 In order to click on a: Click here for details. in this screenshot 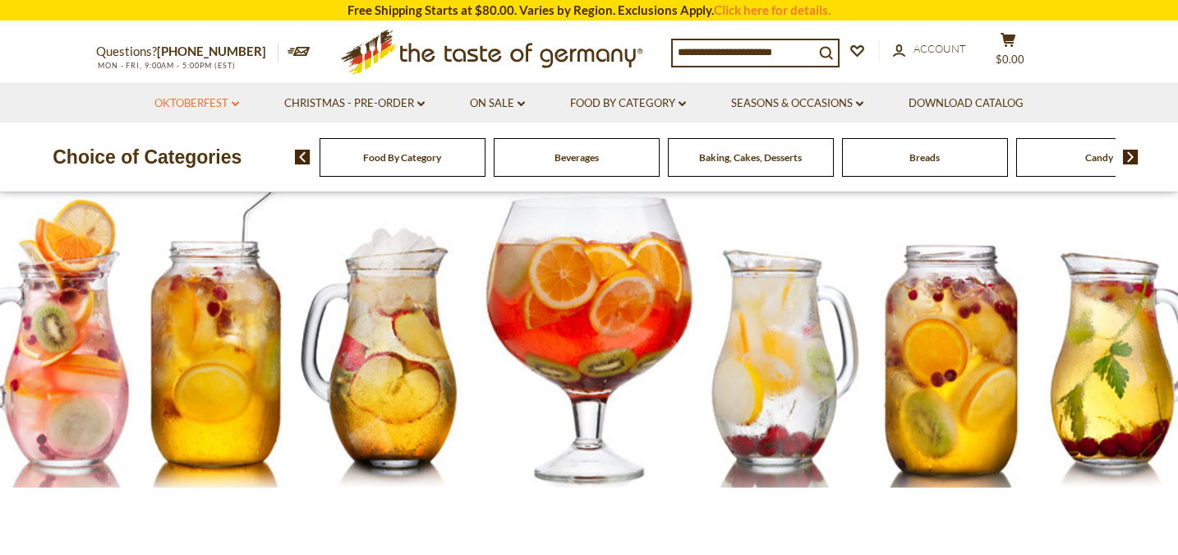, I will do `click(772, 10)`.